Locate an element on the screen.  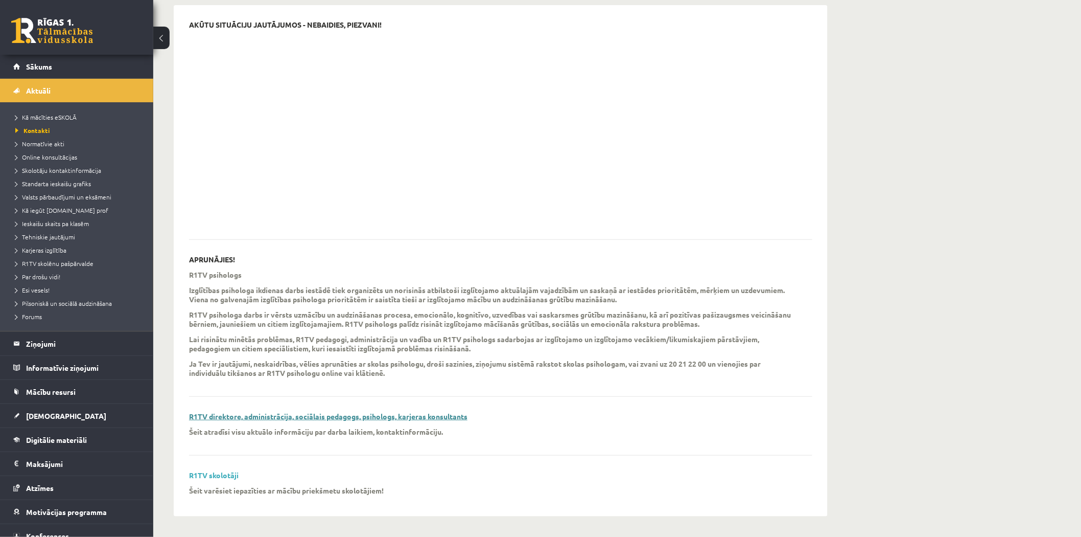
a: Karjeras izglītība is located at coordinates (79, 250).